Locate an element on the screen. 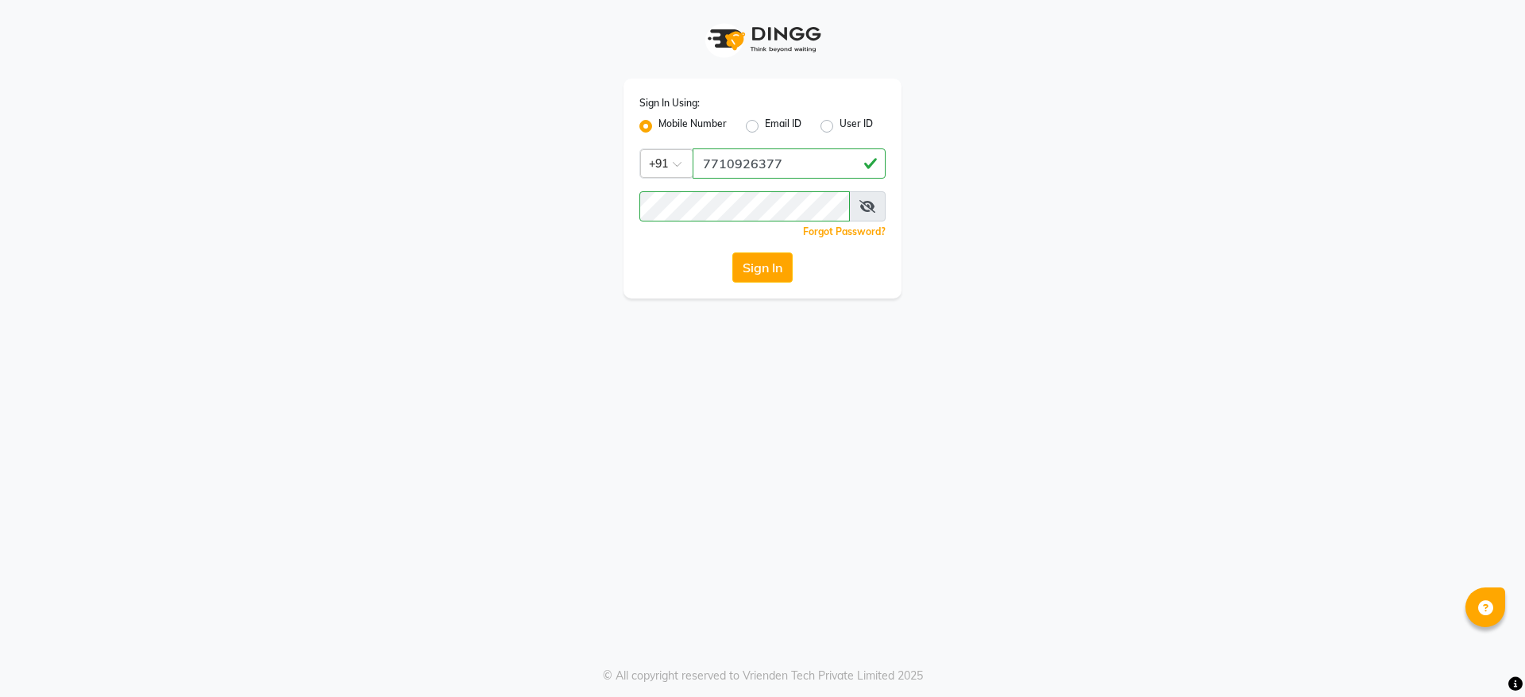 The image size is (1525, 697). img: logo1.svg is located at coordinates (763, 39).